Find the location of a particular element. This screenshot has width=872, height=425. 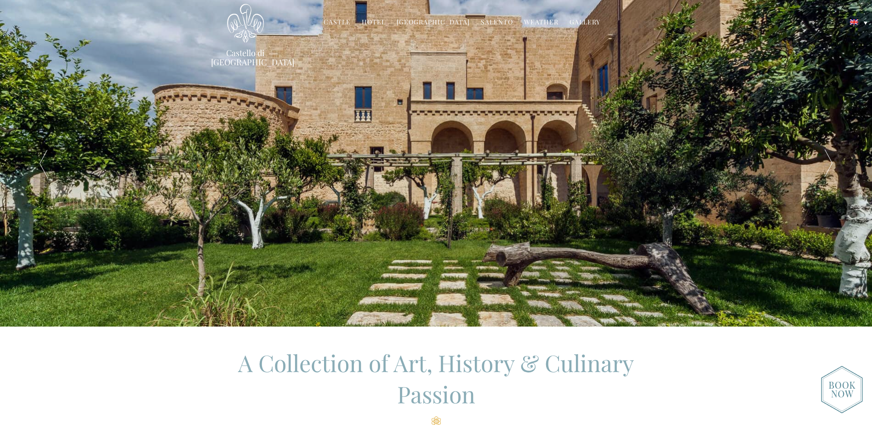

img: English is located at coordinates (854, 22).